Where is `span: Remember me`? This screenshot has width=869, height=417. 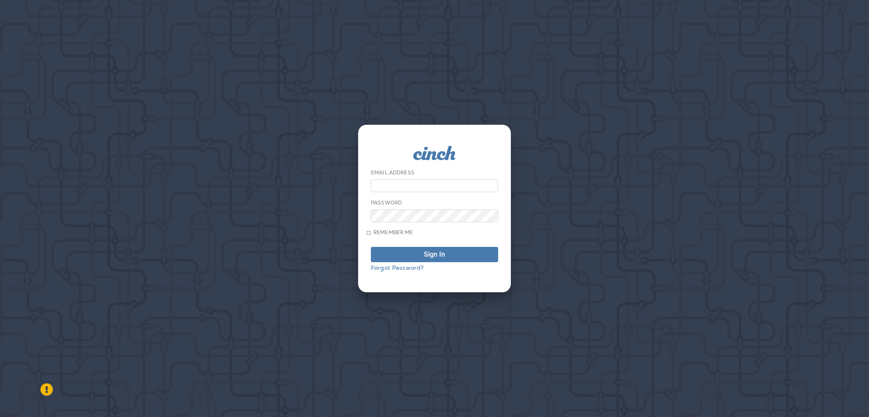 span: Remember me is located at coordinates (393, 233).